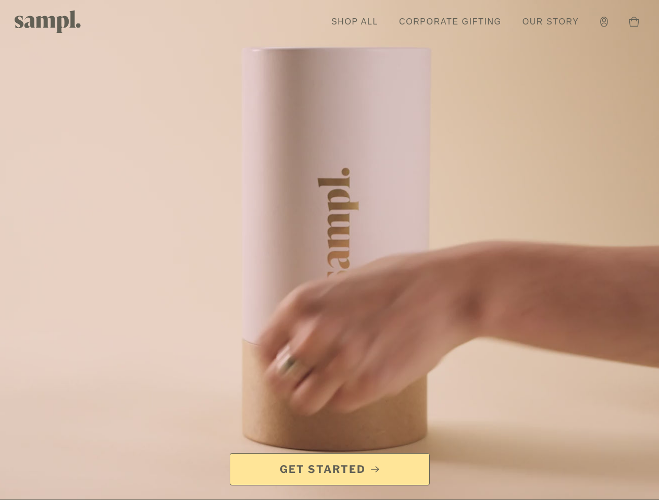 This screenshot has width=659, height=500. What do you see at coordinates (355, 22) in the screenshot?
I see `a: Shop All` at bounding box center [355, 22].